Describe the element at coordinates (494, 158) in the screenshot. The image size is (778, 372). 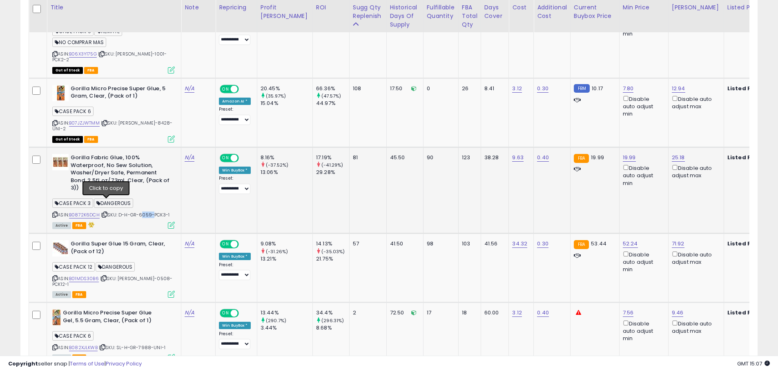
I see `div: 38.28` at that location.